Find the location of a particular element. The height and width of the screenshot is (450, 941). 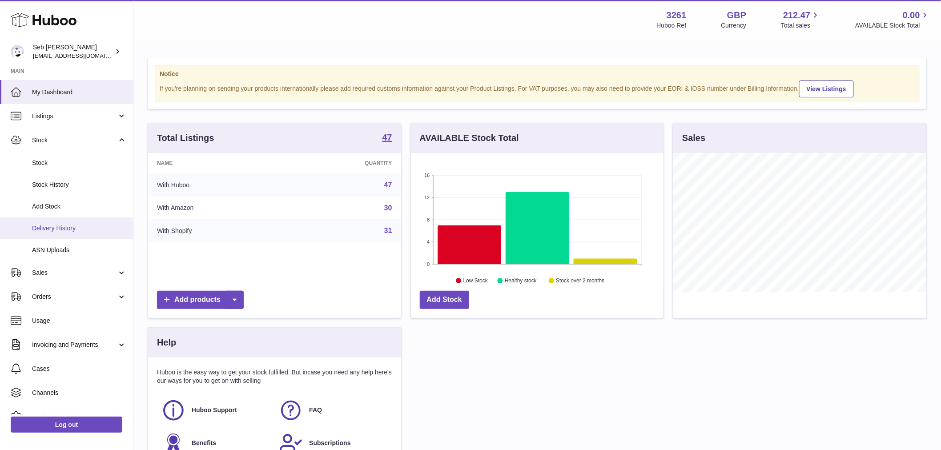

a: Add products is located at coordinates (200, 300).